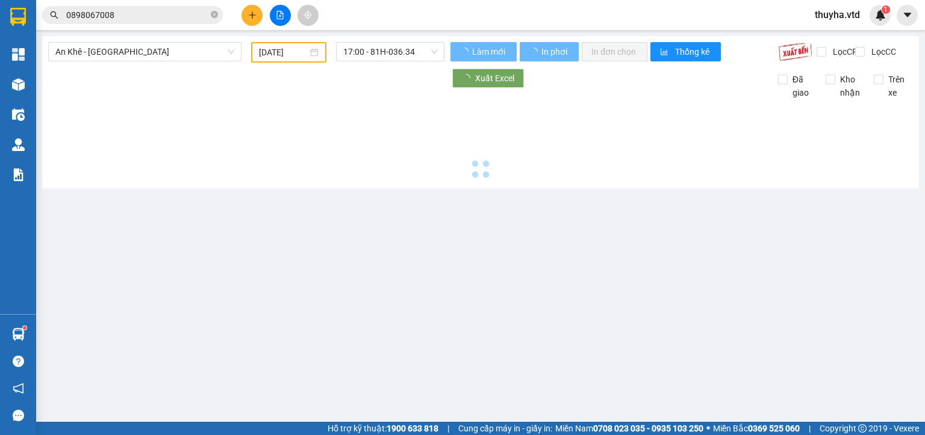 Image resolution: width=925 pixels, height=435 pixels. Describe the element at coordinates (18, 388) in the screenshot. I see `span: notification` at that location.